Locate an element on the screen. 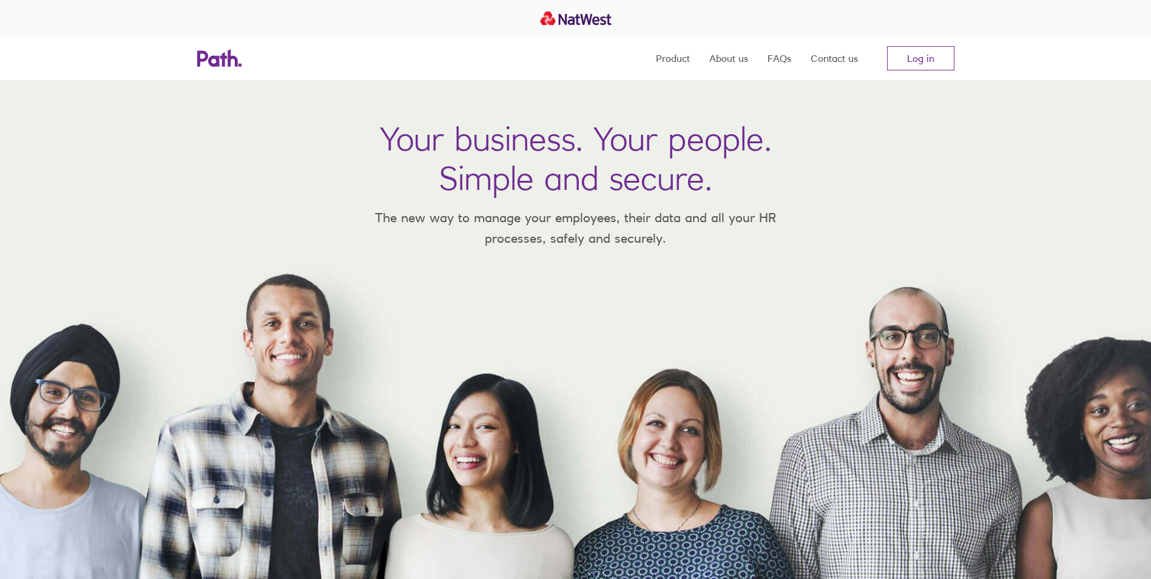  a: About us is located at coordinates (729, 58).